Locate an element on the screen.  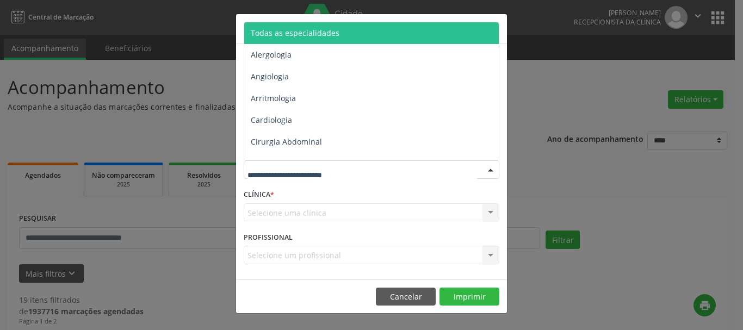
span: Cirurgia Bariatrica is located at coordinates (284, 163).